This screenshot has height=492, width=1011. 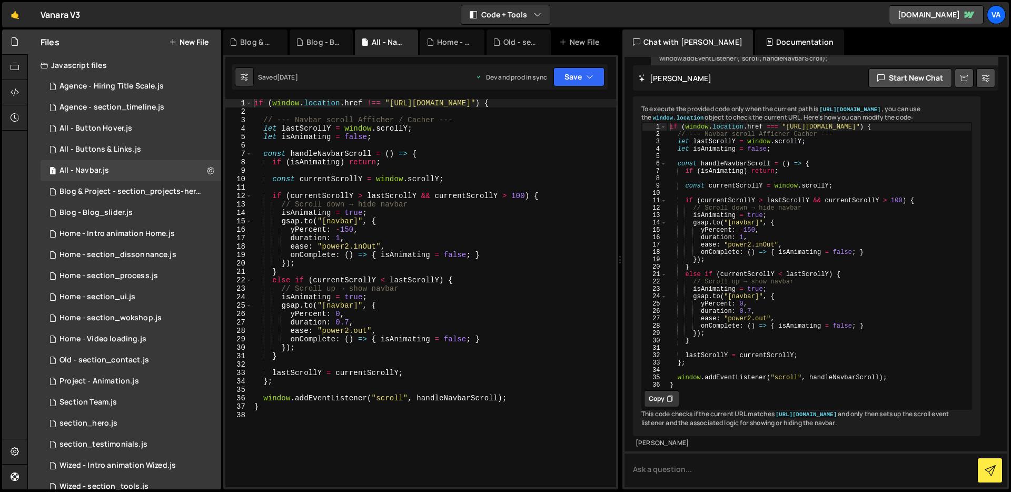 I want to click on div: 32, so click(x=238, y=364).